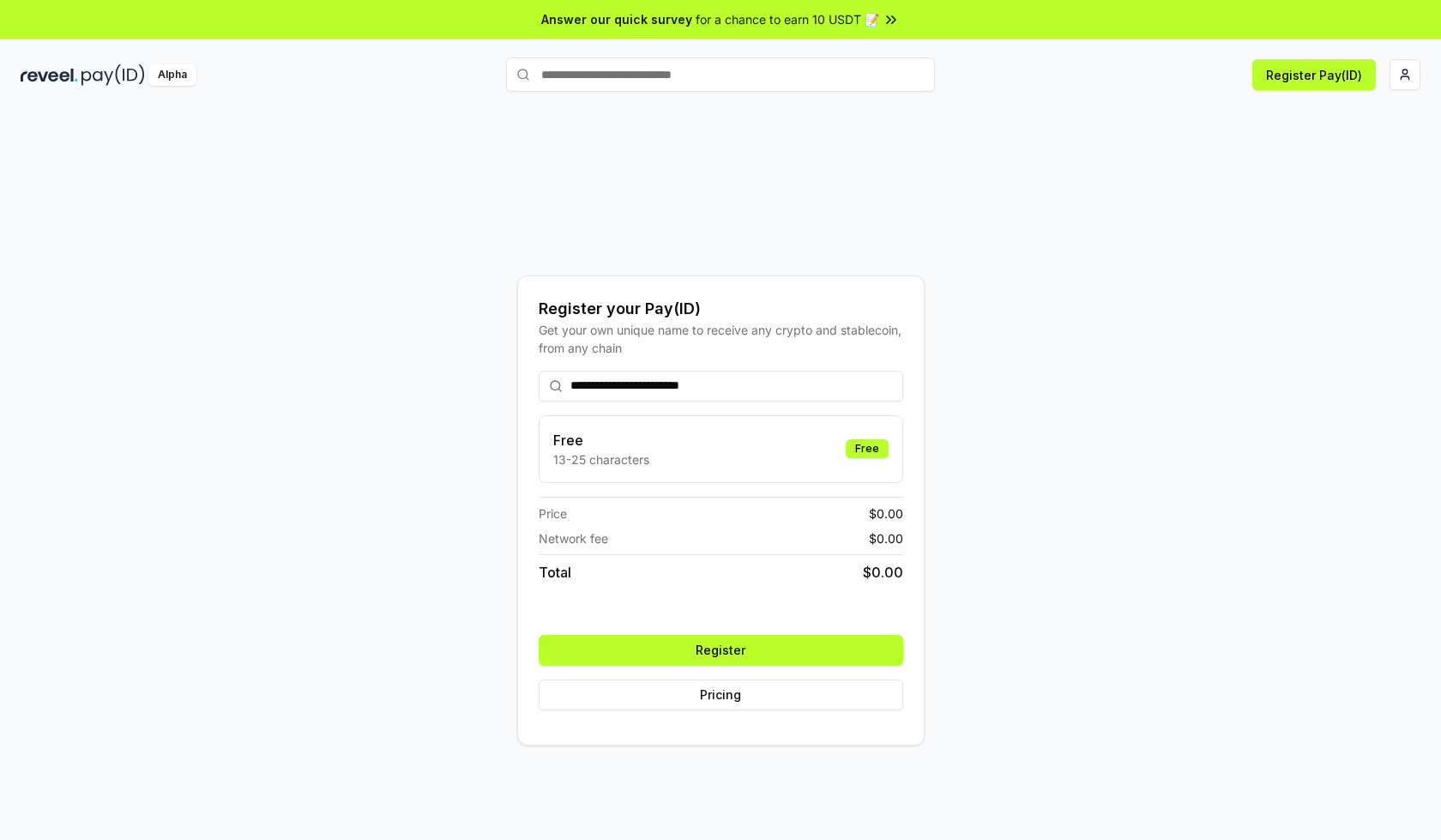 This screenshot has height=840, width=1441. Describe the element at coordinates (617, 19) in the screenshot. I see `span: Answer our quick survey` at that location.